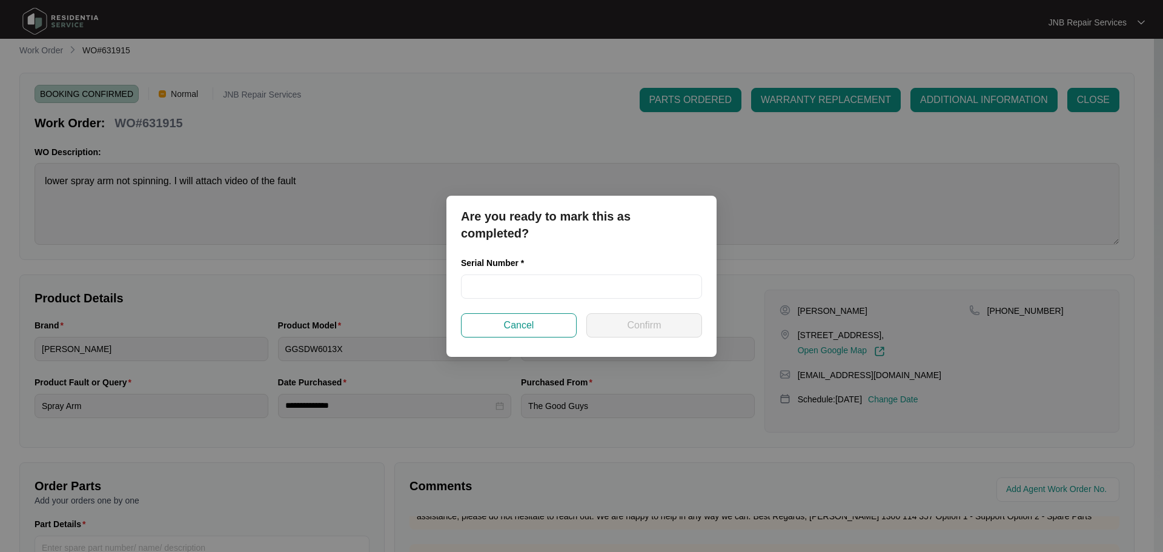  I want to click on span: Cancel, so click(519, 325).